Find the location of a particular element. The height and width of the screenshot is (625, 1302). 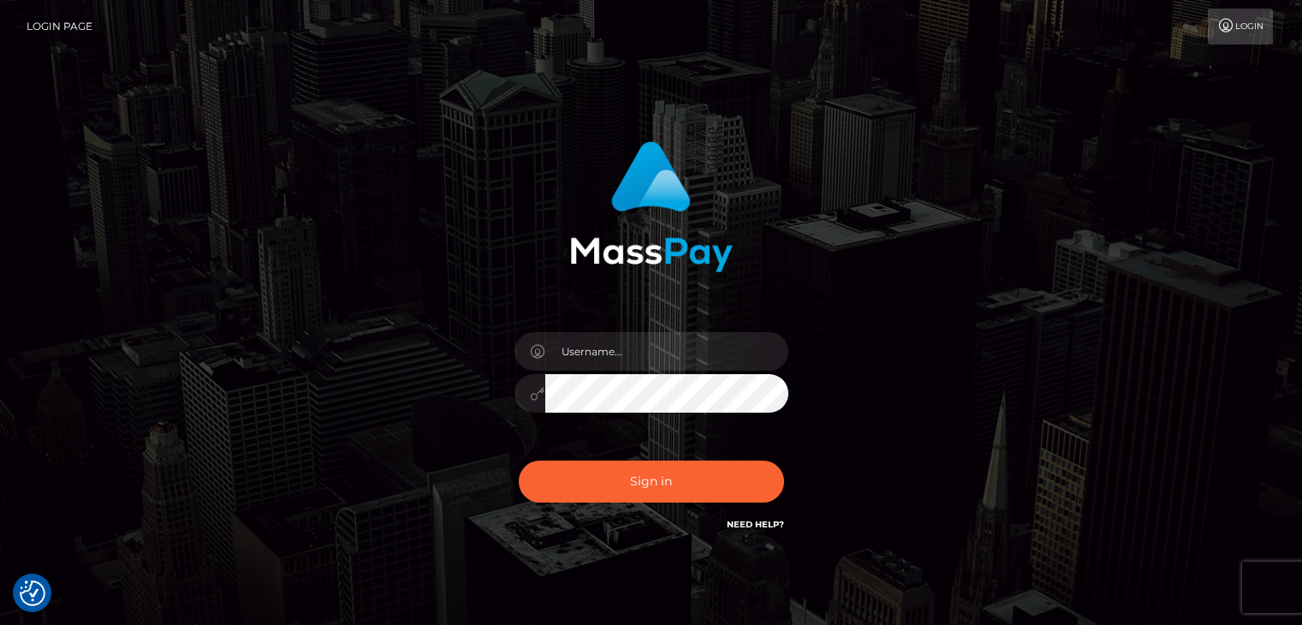

img: MassPay Login is located at coordinates (652, 206).